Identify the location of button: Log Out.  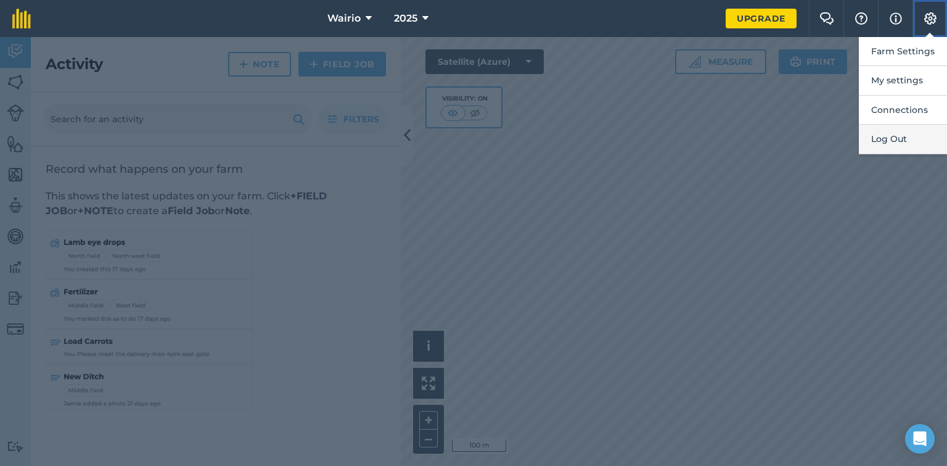
(903, 139).